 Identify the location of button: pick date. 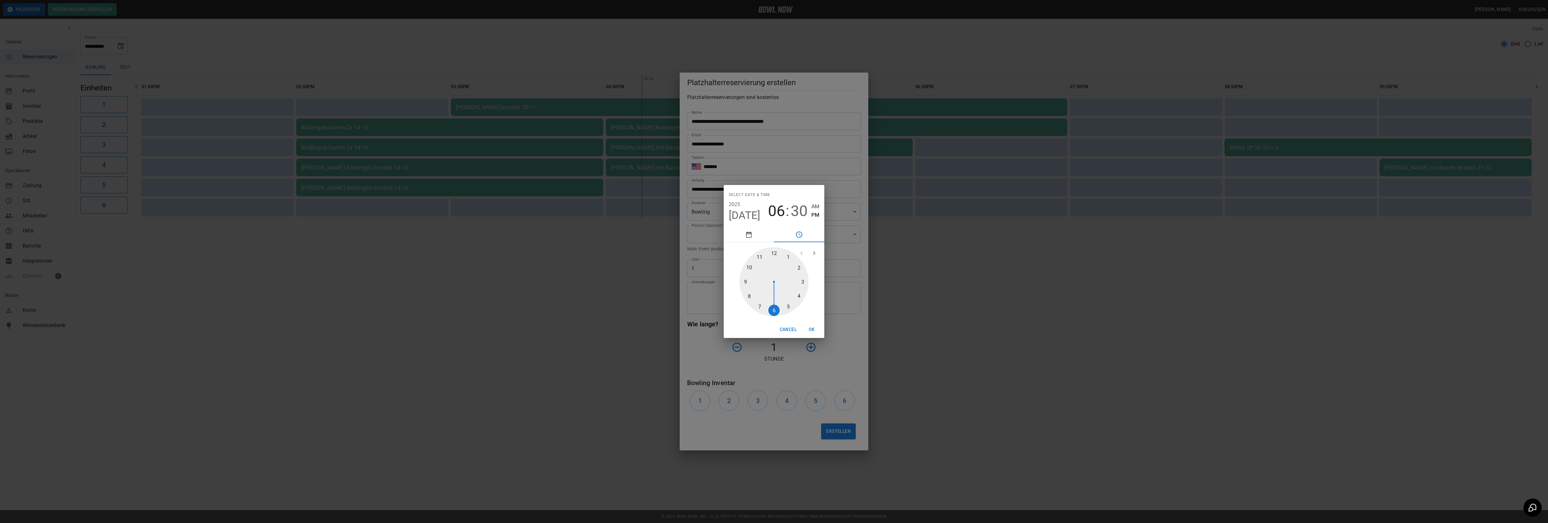
(749, 235).